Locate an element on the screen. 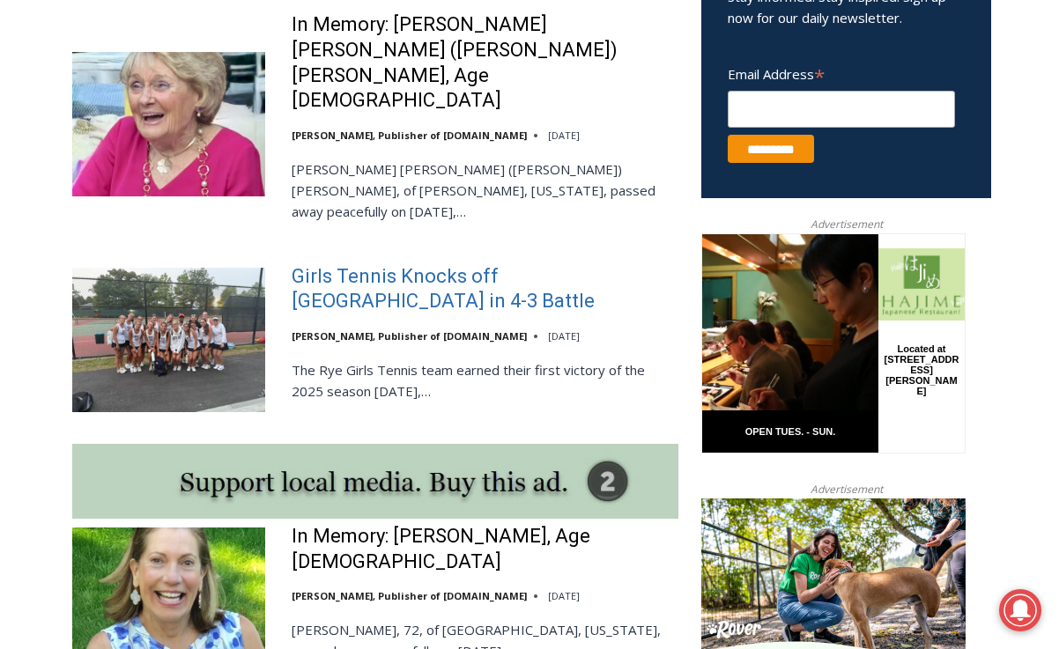 This screenshot has height=649, width=1059. img: Girls Tennis Knocks off Mamaroneck in 4-3 Battle is located at coordinates (168, 340).